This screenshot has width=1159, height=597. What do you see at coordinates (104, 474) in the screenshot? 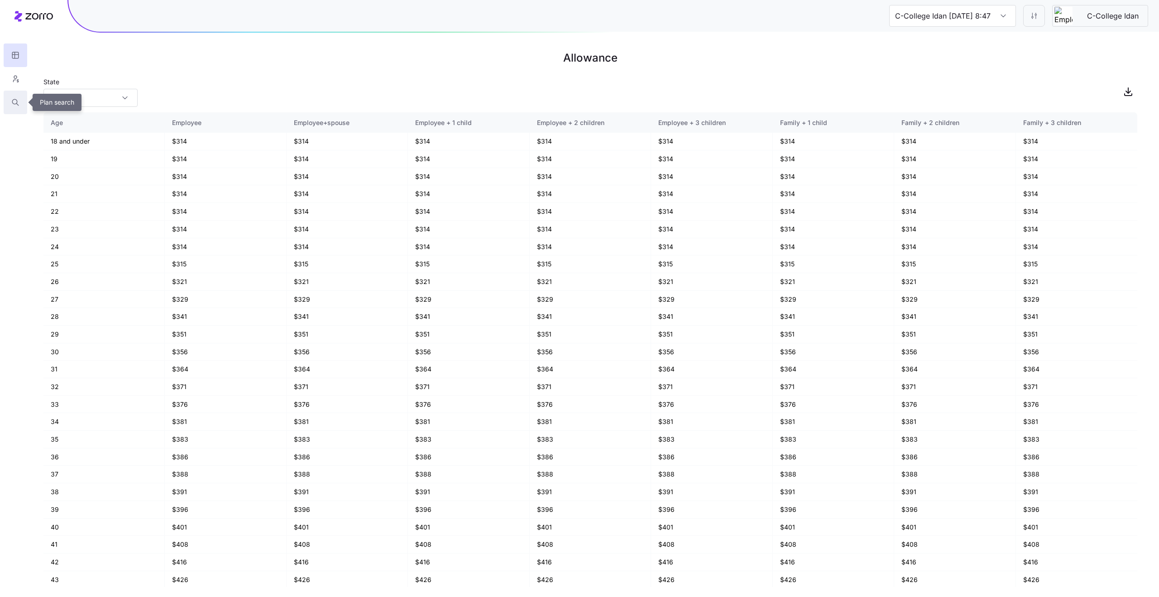
I see `td: 37` at bounding box center [104, 474].